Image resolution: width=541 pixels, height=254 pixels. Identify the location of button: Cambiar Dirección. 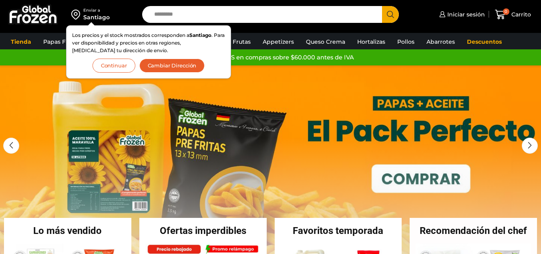
(172, 65).